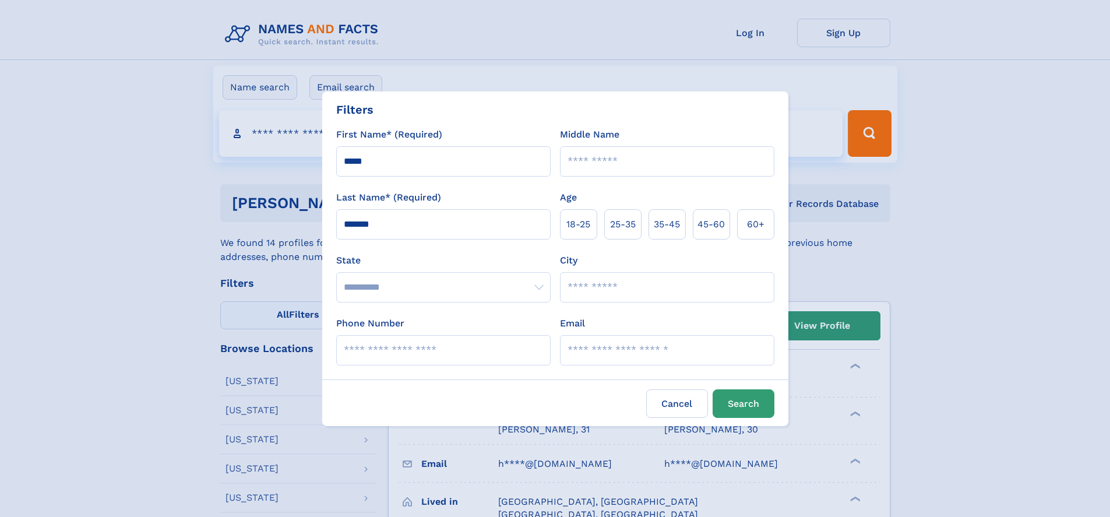 This screenshot has height=517, width=1110. What do you see at coordinates (443, 260) in the screenshot?
I see `label: State` at bounding box center [443, 260].